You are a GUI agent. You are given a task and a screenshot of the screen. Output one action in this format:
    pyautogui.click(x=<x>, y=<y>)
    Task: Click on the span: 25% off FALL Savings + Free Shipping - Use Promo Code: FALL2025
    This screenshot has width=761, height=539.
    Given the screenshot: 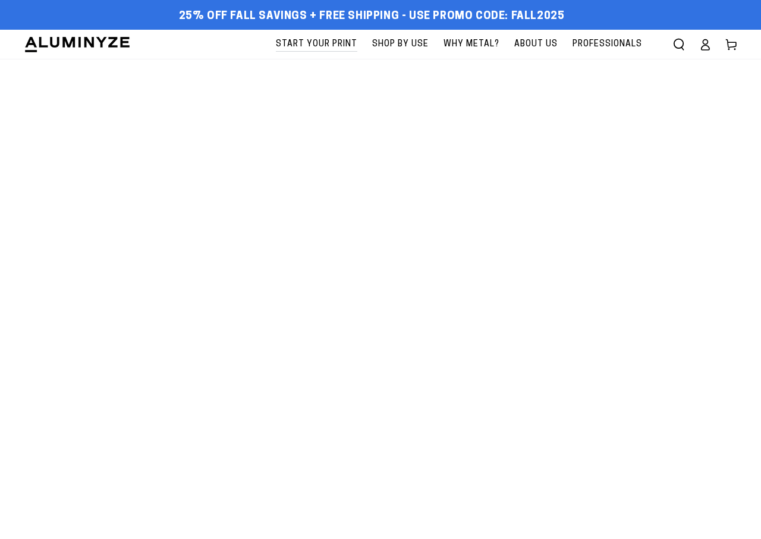 What is the action you would take?
    pyautogui.click(x=372, y=17)
    